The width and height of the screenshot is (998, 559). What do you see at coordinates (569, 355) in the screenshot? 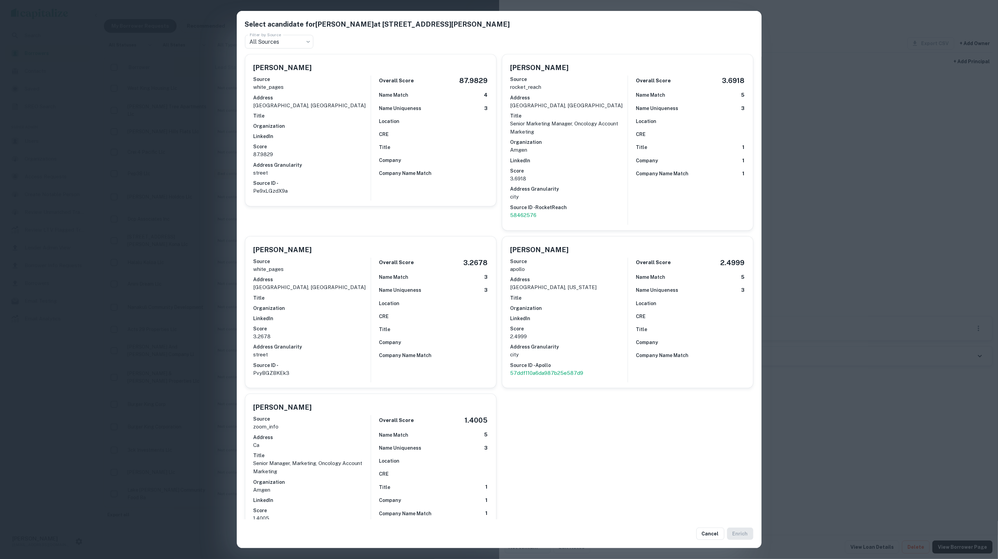
I see `p: city` at bounding box center [569, 355].